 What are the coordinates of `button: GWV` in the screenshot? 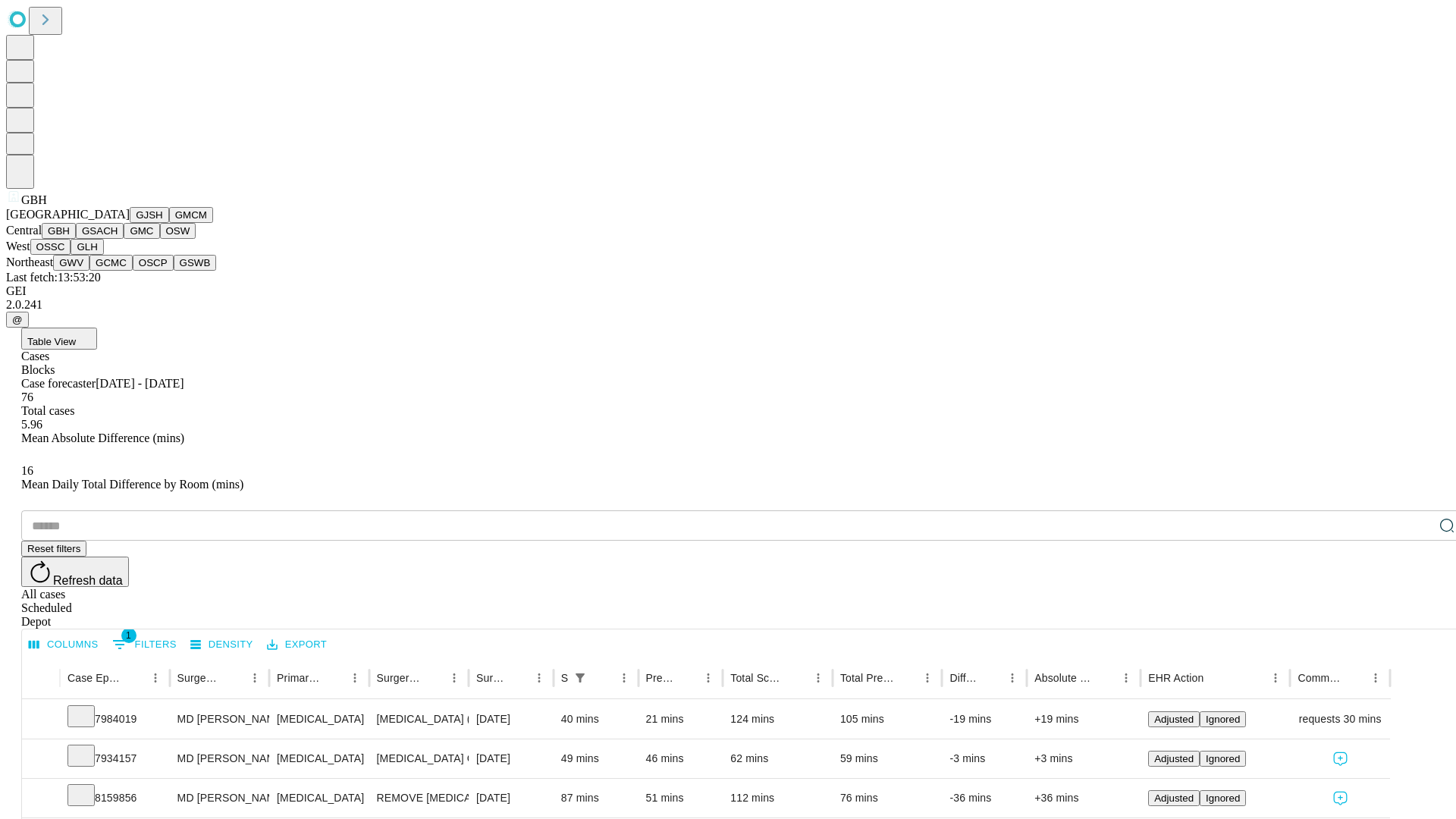 It's located at (72, 263).